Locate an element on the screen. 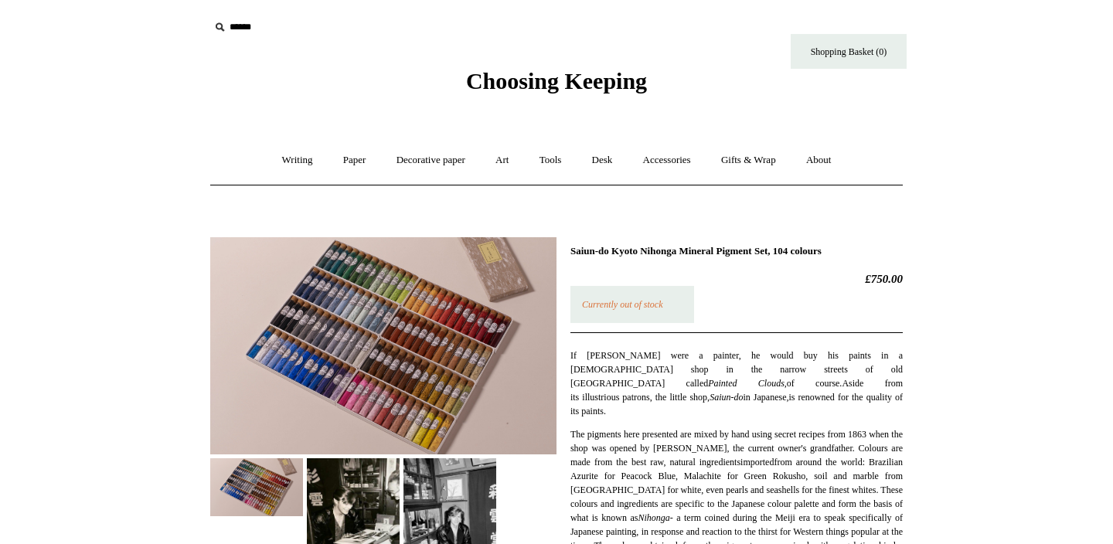 The width and height of the screenshot is (1113, 544). em: Painted Clouds, is located at coordinates (747, 383).